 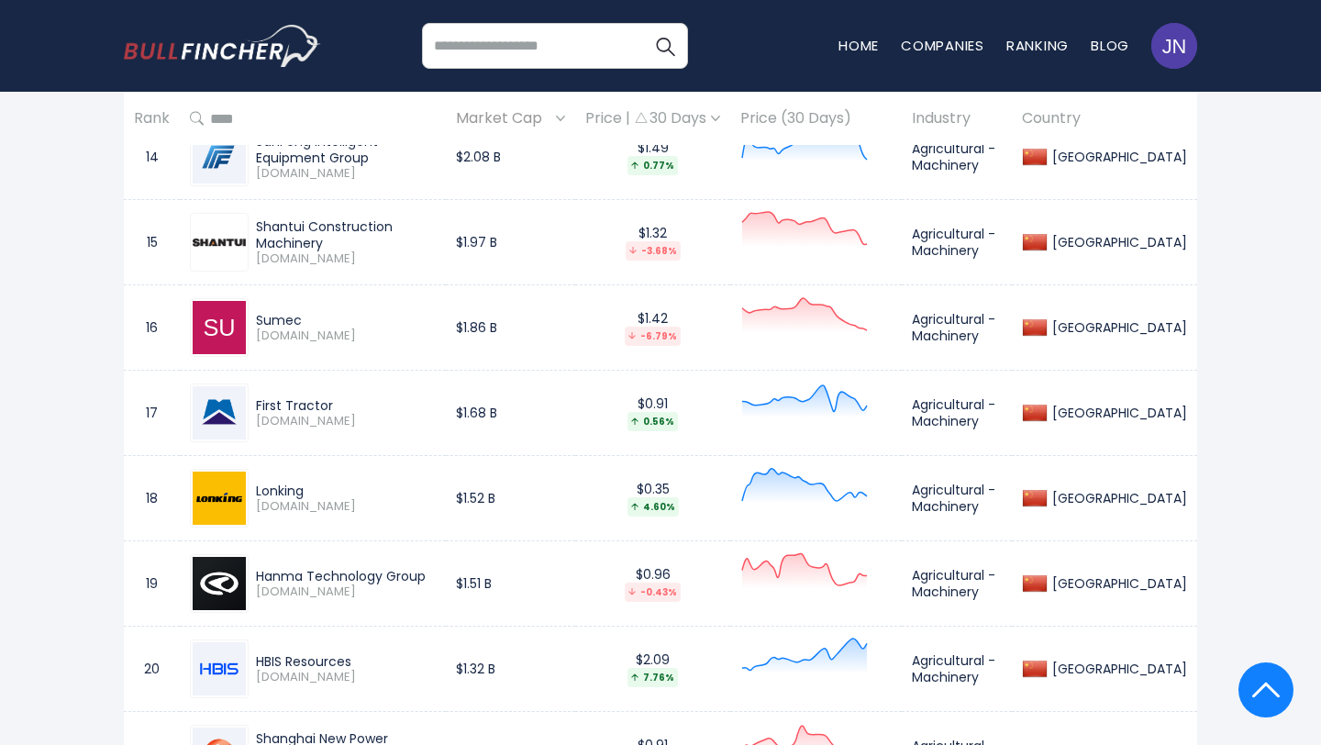 I want to click on div: -0.43%, so click(x=652, y=592).